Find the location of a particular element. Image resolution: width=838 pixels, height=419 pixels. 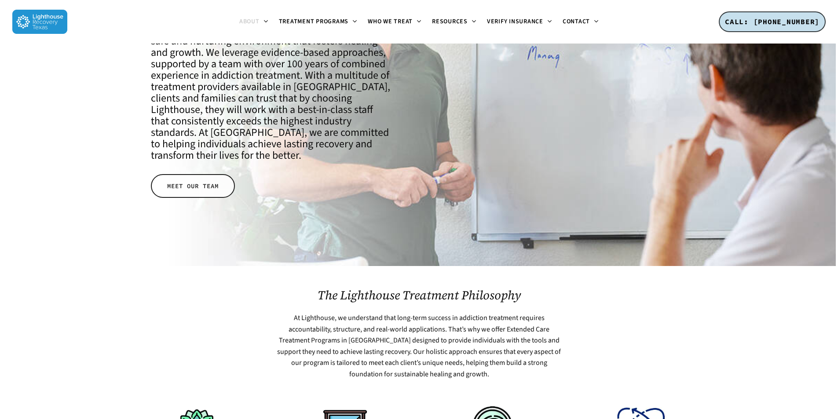

span: Contact is located at coordinates (577, 22).